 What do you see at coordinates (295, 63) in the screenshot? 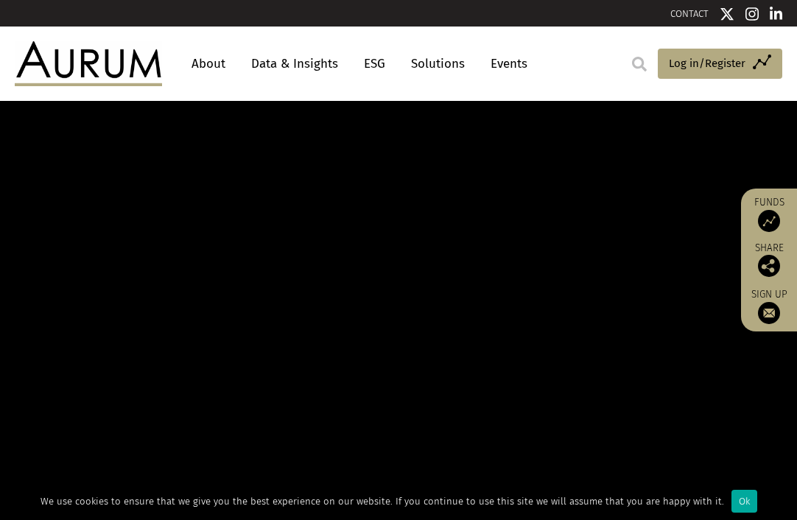
I see `a: Data & Insights` at bounding box center [295, 63].